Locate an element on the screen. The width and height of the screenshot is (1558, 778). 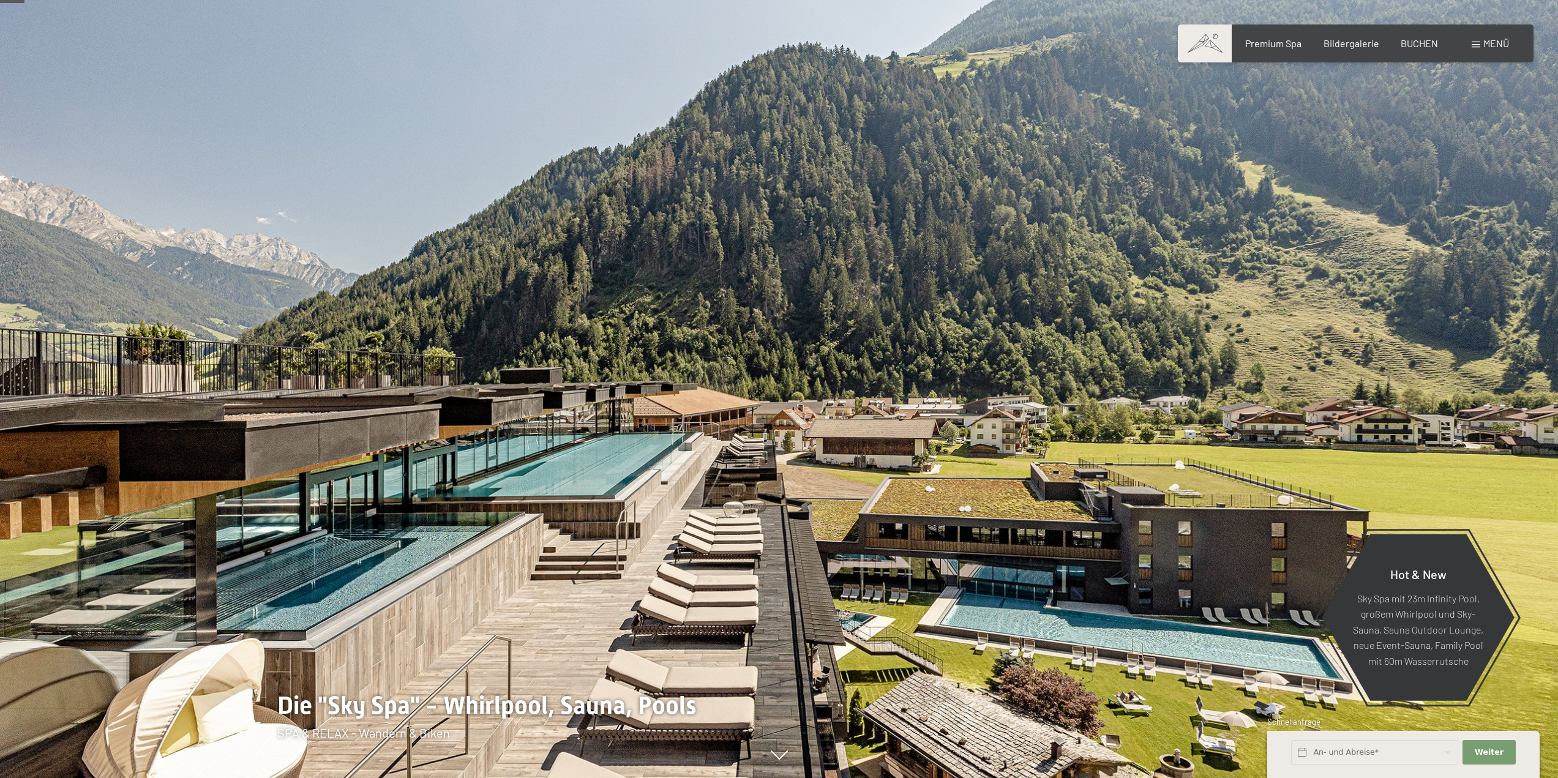
a: Bildergalerie is located at coordinates (1351, 43).